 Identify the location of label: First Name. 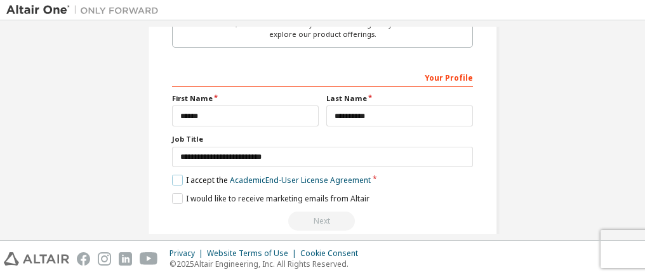
(245, 98).